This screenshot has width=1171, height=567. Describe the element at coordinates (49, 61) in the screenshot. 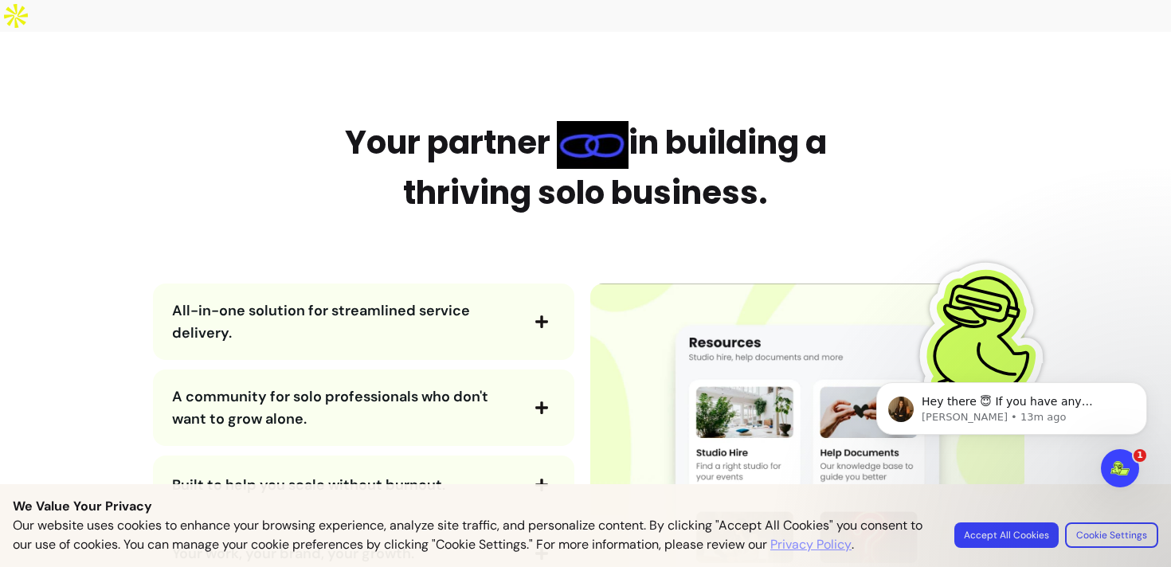

I see `img: Profile image for Roberta` at that location.